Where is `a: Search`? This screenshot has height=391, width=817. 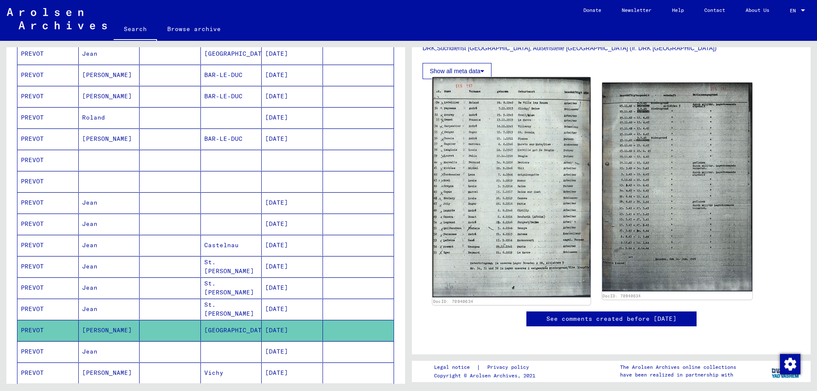 a: Search is located at coordinates (135, 30).